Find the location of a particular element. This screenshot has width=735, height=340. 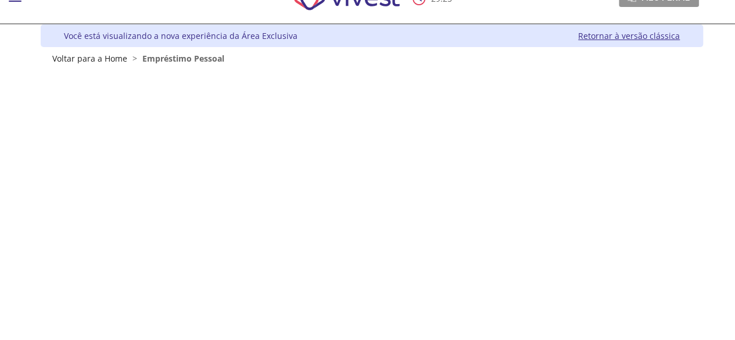

a: Retornar à versão clássica is located at coordinates (629, 35).